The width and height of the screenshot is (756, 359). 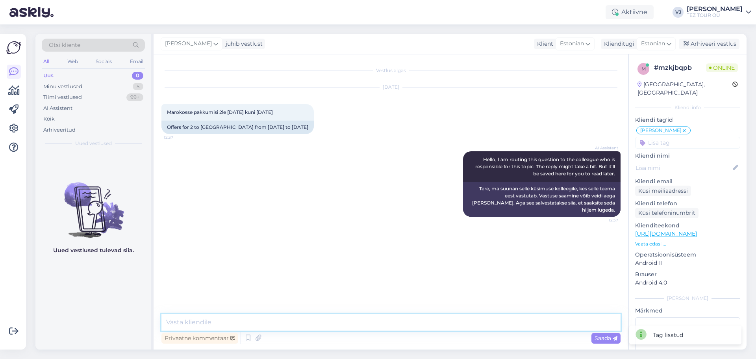 What do you see at coordinates (63, 97) in the screenshot?
I see `div: Tiimi vestlused` at bounding box center [63, 97].